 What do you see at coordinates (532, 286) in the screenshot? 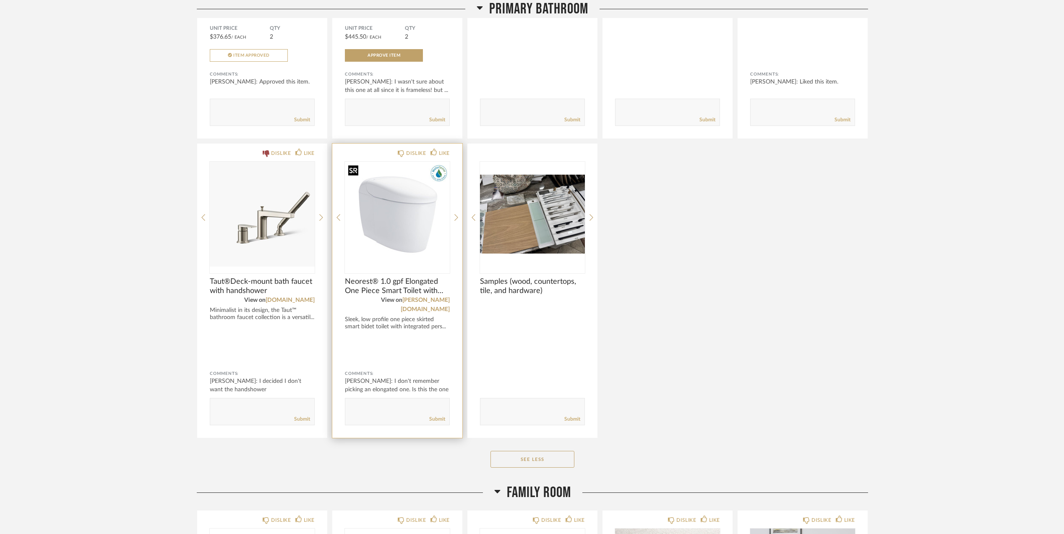
I see `span: Samples (wood, countertops, tile, and hardware)` at bounding box center [532, 286].